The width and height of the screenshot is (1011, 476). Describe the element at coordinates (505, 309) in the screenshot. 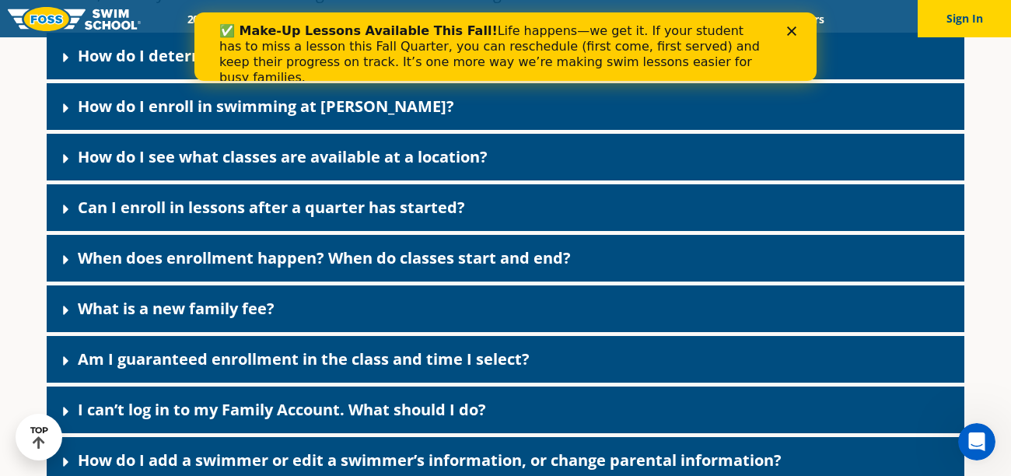

I see `div: What is a new family fee?` at that location.